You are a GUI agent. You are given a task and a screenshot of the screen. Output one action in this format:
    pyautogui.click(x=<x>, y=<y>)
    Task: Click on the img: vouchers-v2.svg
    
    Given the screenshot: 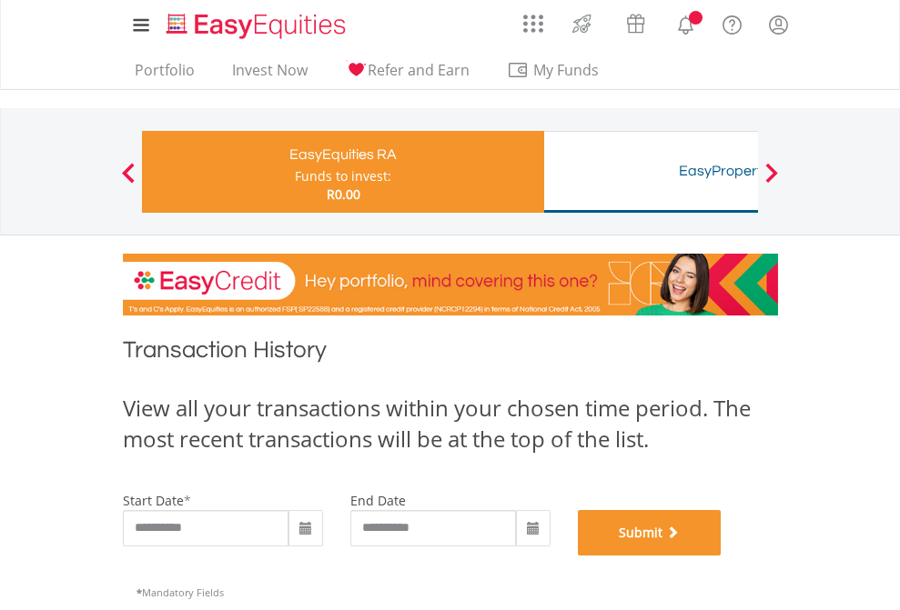 What is the action you would take?
    pyautogui.click(x=635, y=24)
    